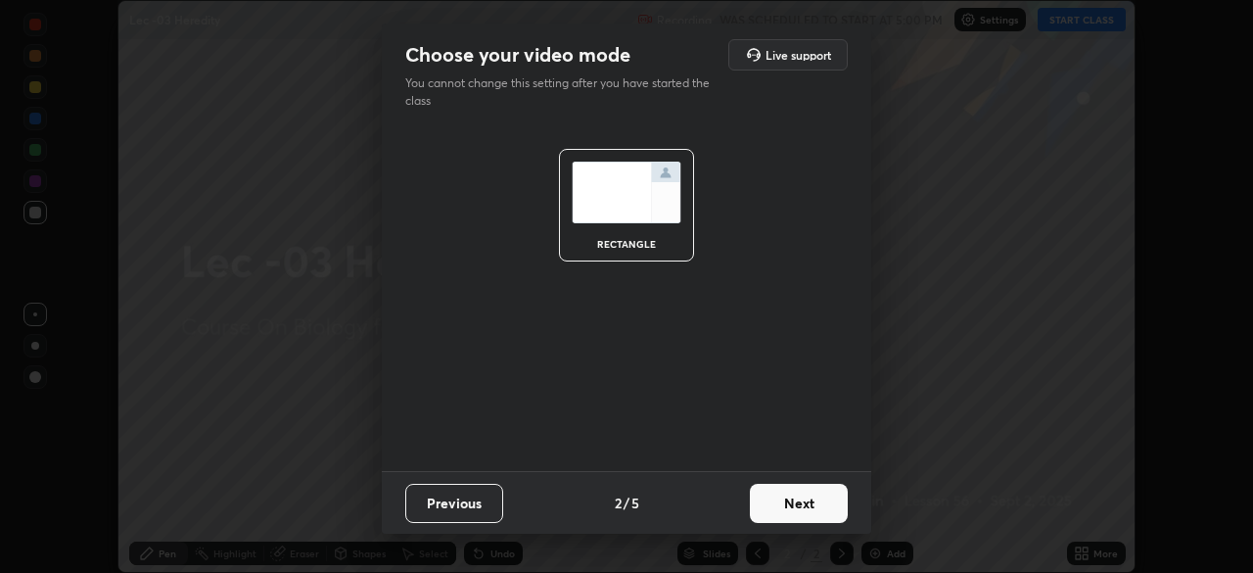  Describe the element at coordinates (635, 502) in the screenshot. I see `h4: 5` at that location.